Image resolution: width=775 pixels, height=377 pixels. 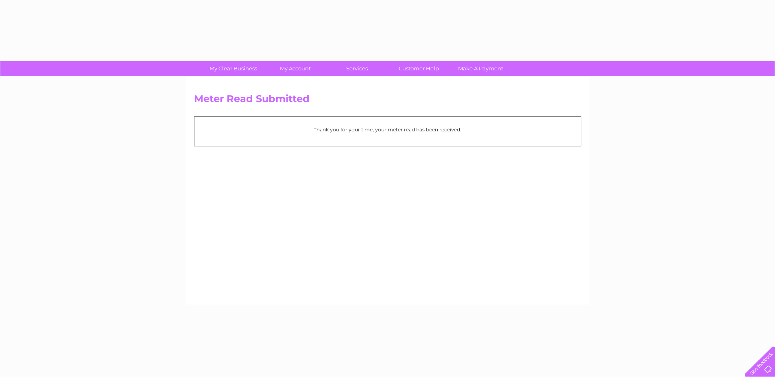 What do you see at coordinates (233, 68) in the screenshot?
I see `a: My Clear Business` at bounding box center [233, 68].